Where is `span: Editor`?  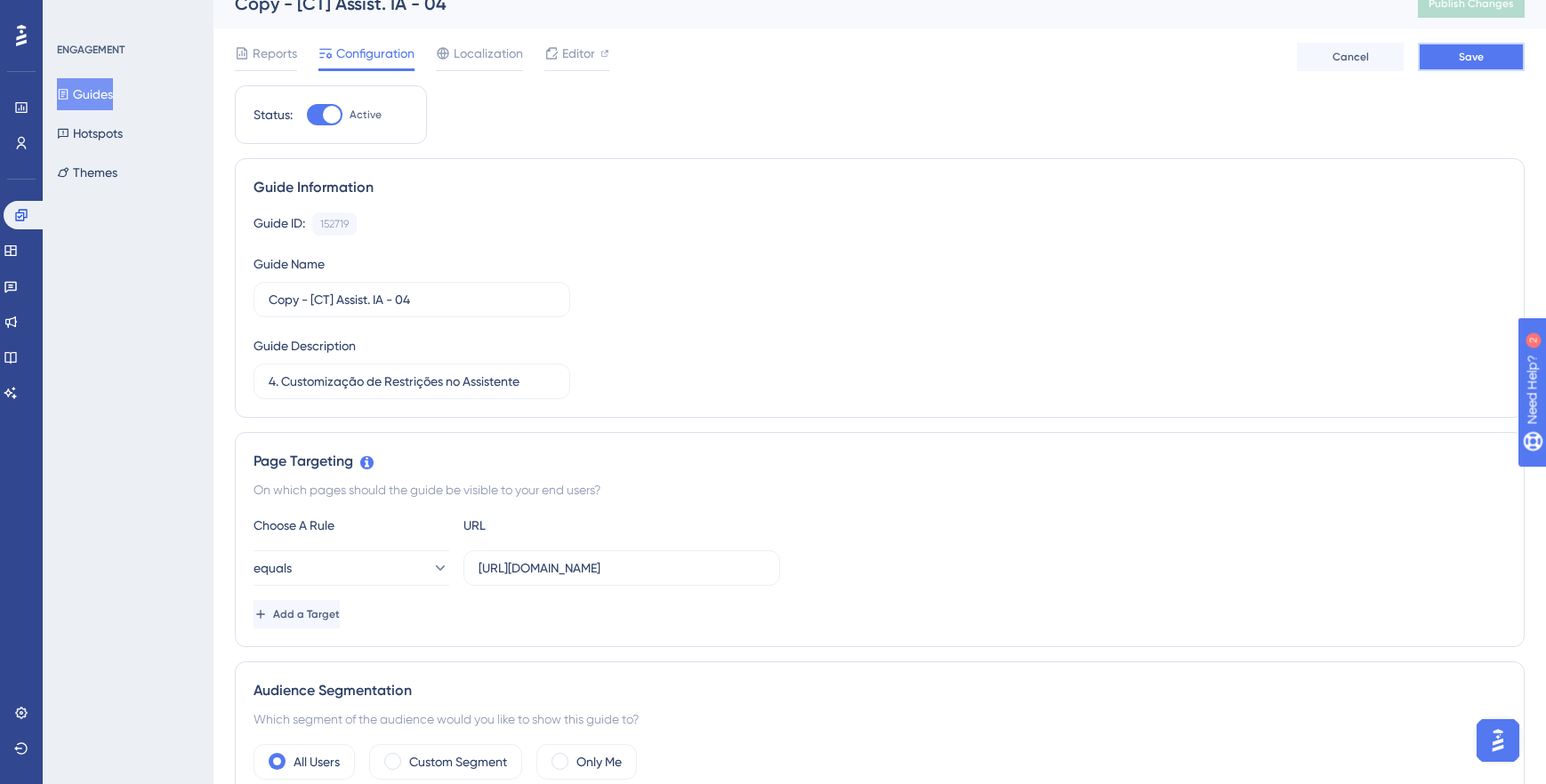 span: Editor is located at coordinates (578, 54).